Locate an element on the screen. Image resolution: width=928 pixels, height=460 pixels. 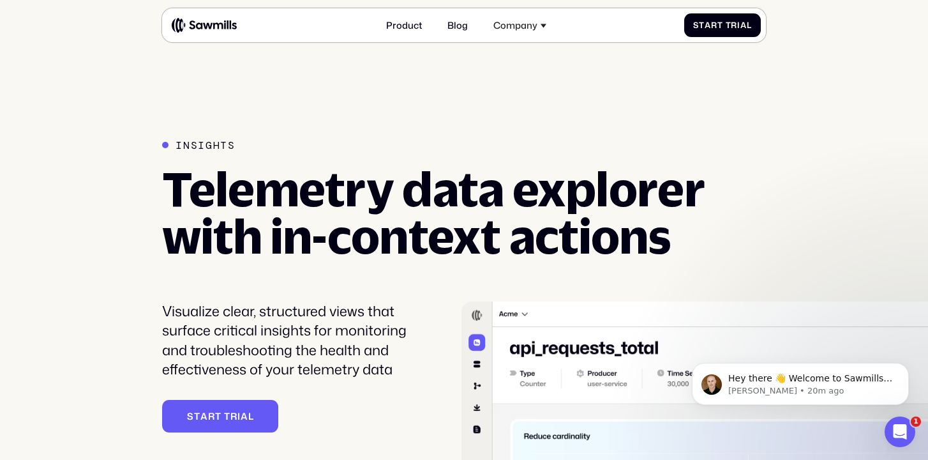
div: Insights is located at coordinates (205, 146).